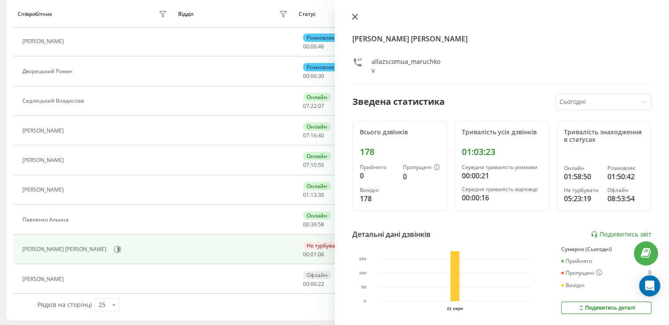  I want to click on div: Дворецький Роман, so click(48, 71).